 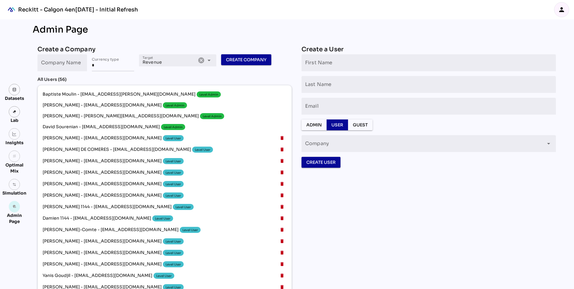 I want to click on div: Simulation, so click(x=14, y=193).